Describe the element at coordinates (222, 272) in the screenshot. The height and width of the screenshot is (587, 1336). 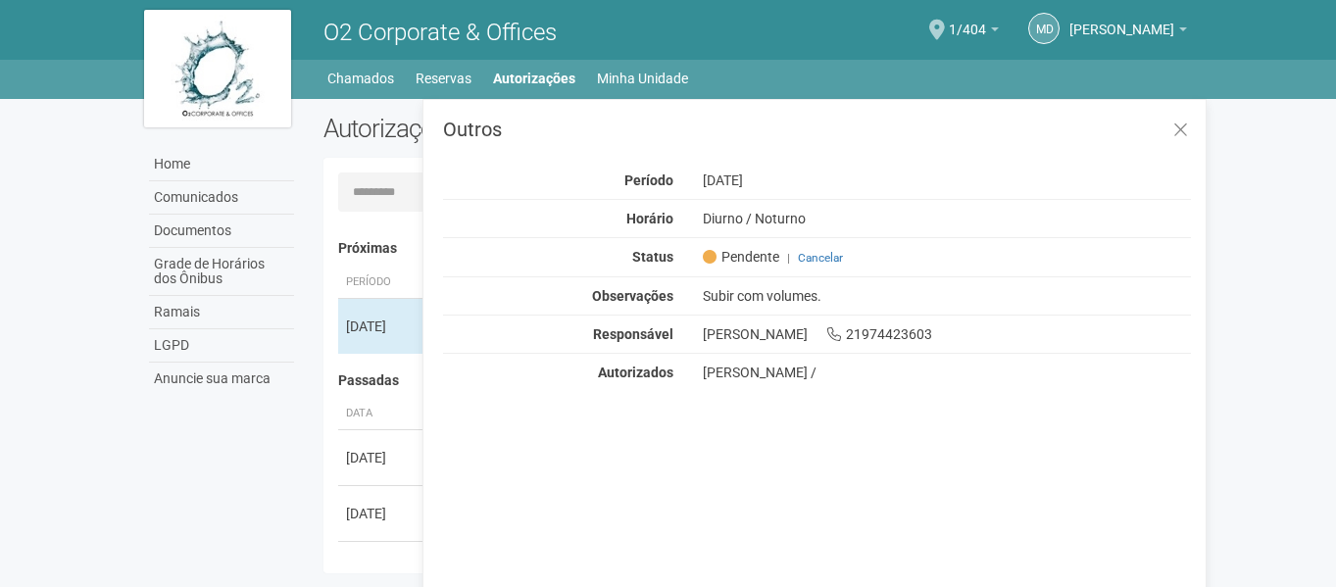
I see `a: Grade de Horários dos Ônibus` at that location.